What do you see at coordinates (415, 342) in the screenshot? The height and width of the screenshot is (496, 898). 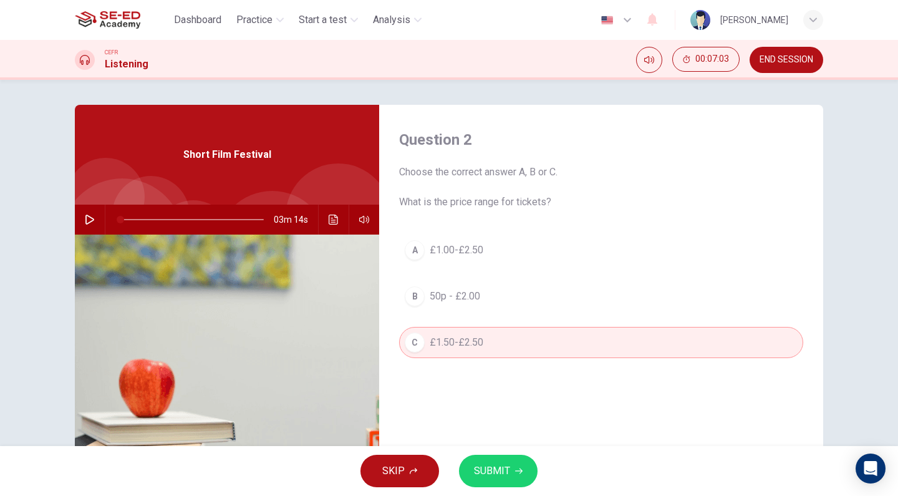 I see `div: C` at bounding box center [415, 342].